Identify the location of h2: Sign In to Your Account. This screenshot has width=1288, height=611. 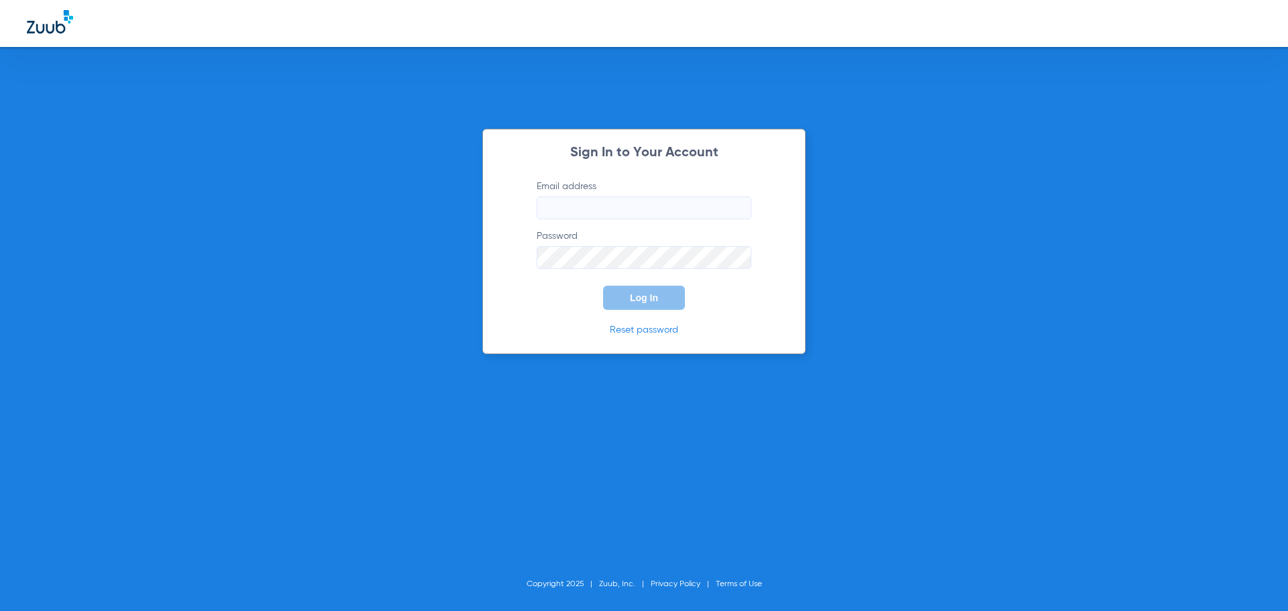
(644, 153).